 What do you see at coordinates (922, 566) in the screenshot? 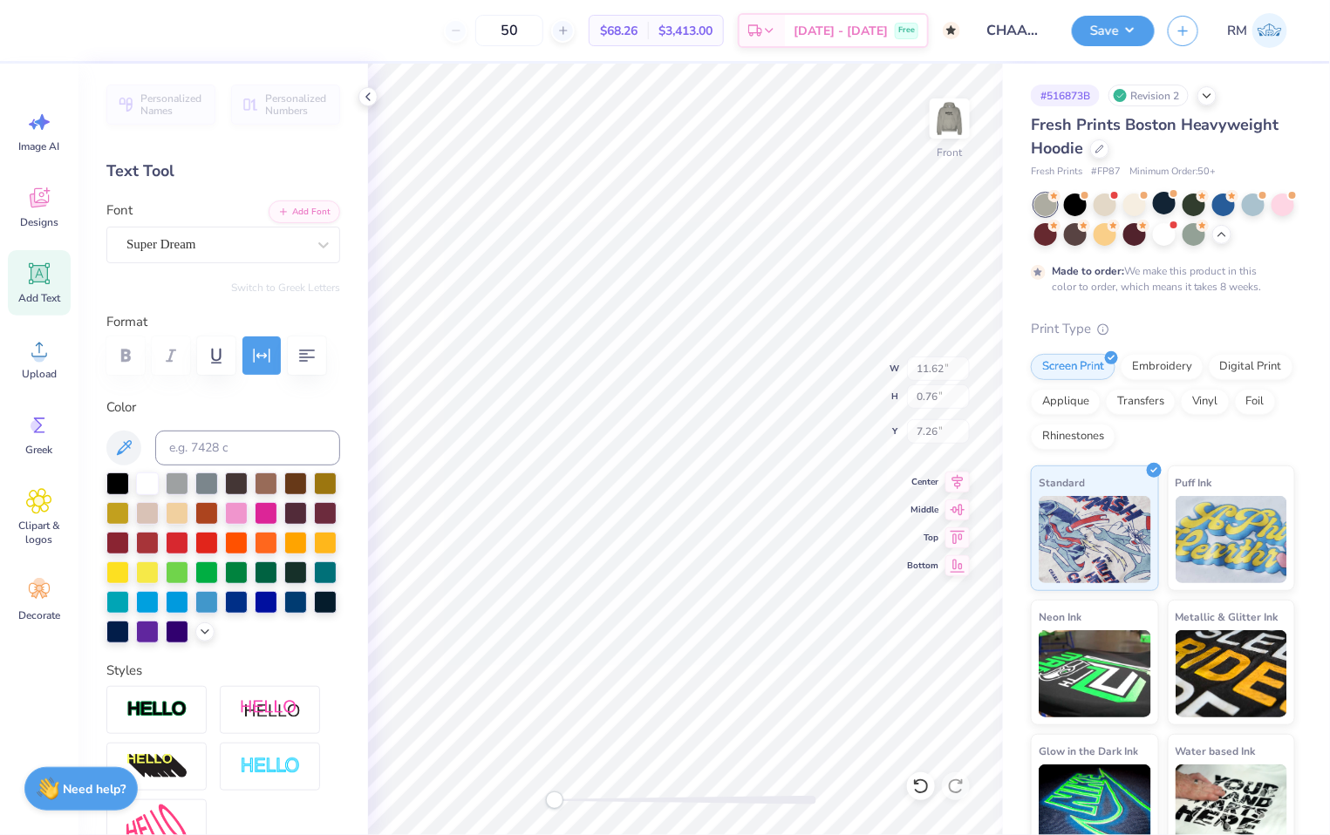
I see `span: Bottom` at bounding box center [922, 566].